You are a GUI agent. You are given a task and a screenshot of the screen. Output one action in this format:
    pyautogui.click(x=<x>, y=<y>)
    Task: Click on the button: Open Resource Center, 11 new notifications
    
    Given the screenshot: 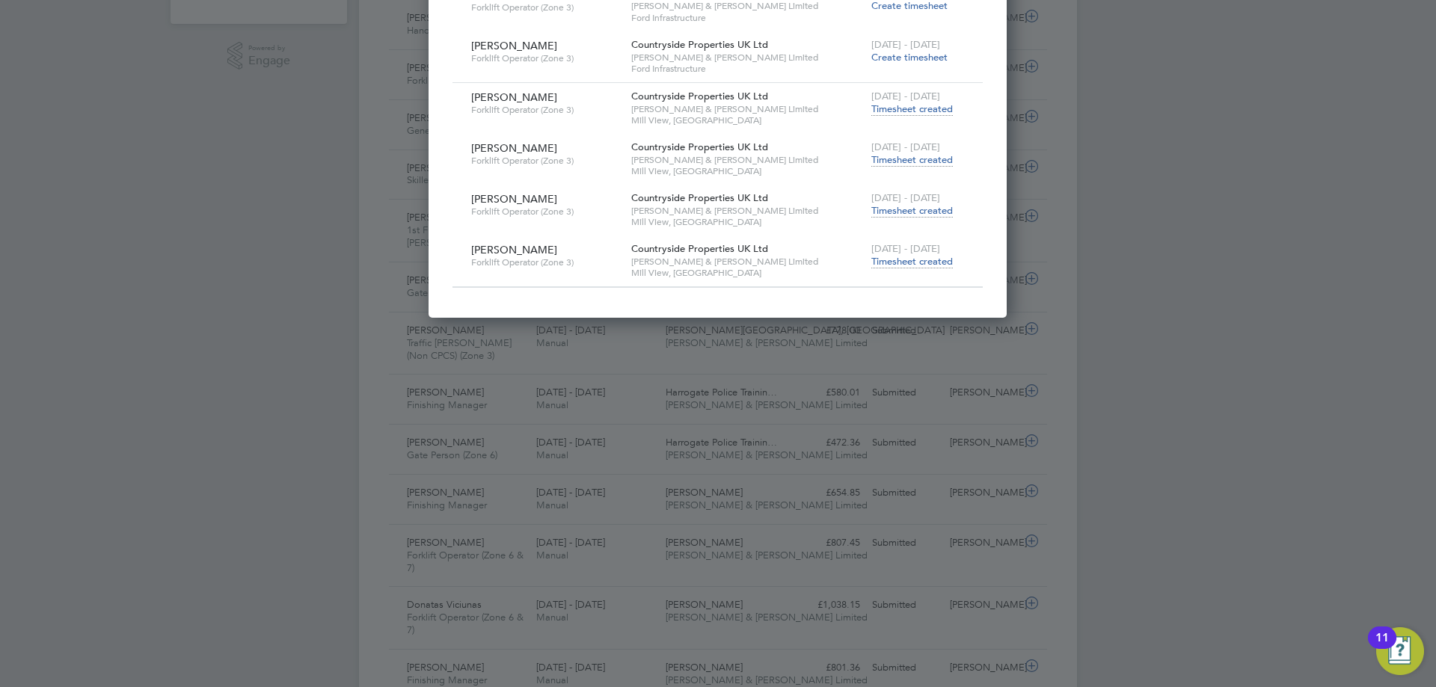 What is the action you would take?
    pyautogui.click(x=1400, y=652)
    